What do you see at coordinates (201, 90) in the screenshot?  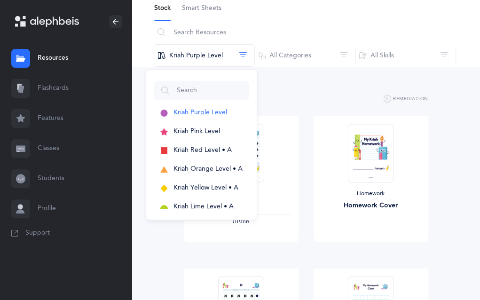 I see `input: Search` at bounding box center [201, 90].